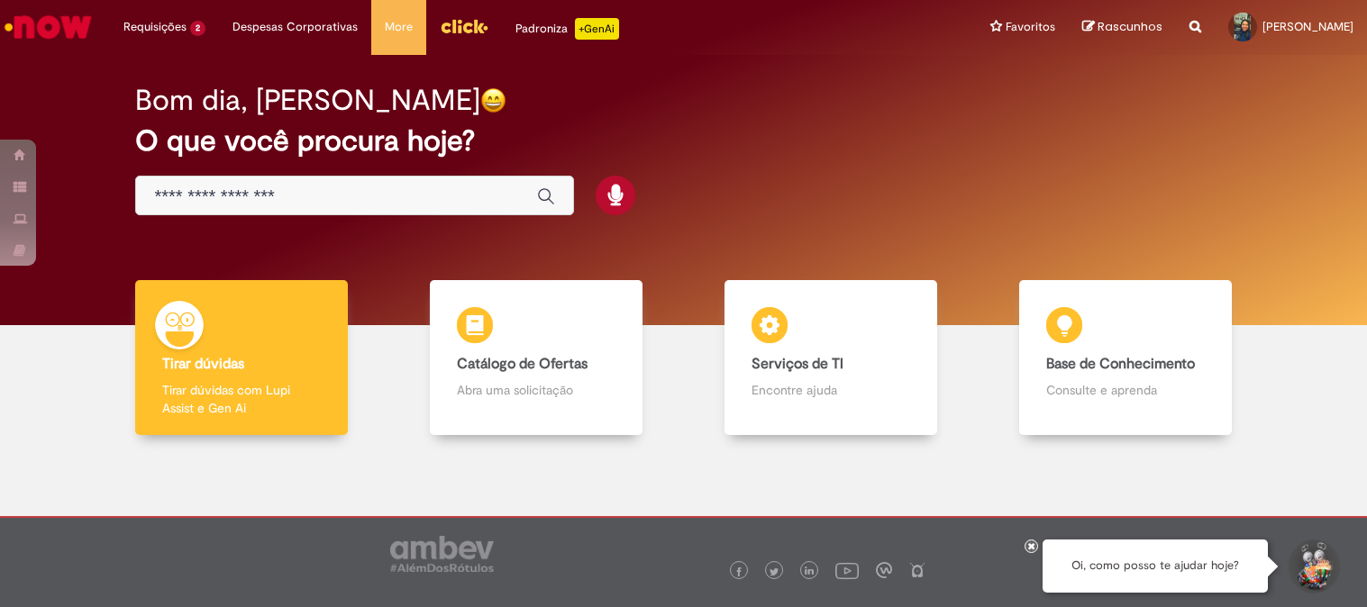  Describe the element at coordinates (295, 27) in the screenshot. I see `span: Despesas Corporativas` at that location.